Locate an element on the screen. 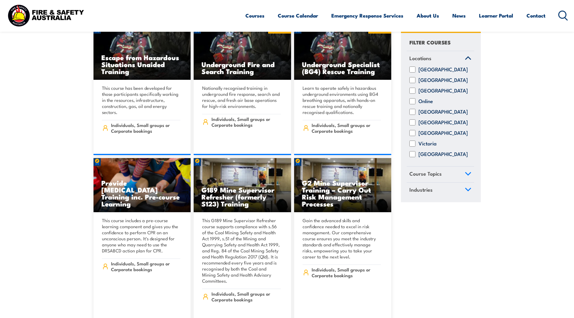 This screenshot has height=318, width=574. h4: FILTER COURSES is located at coordinates (430, 42).